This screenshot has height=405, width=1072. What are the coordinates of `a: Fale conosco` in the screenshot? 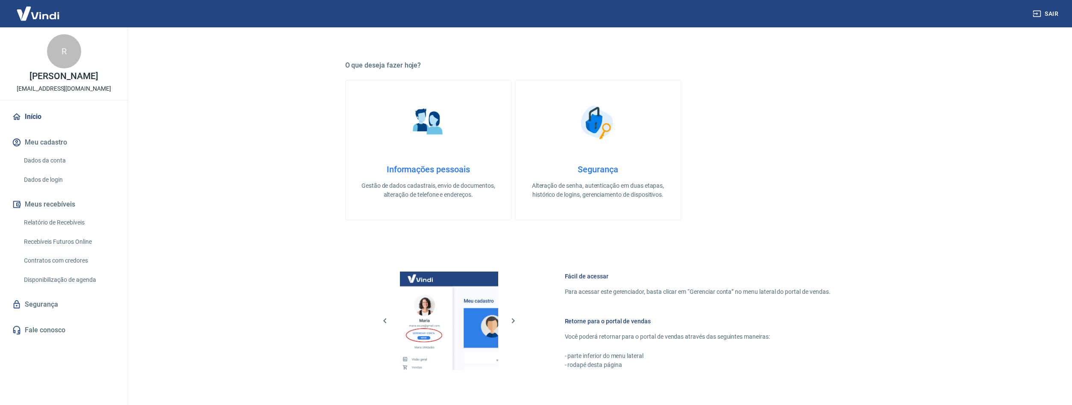 It's located at (64, 330).